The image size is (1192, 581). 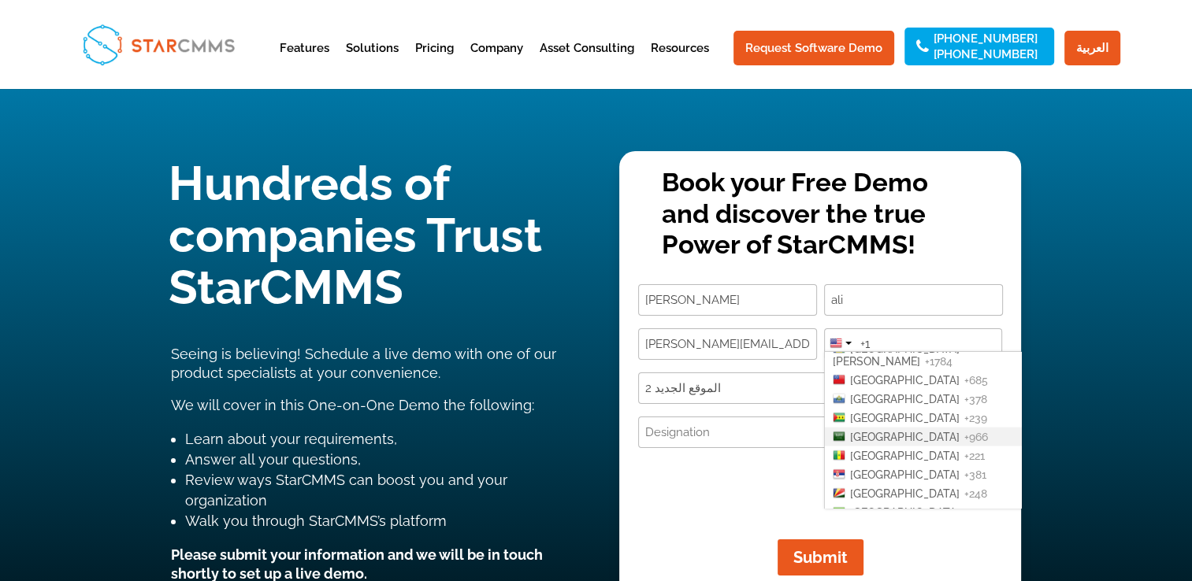 What do you see at coordinates (976, 380) in the screenshot?
I see `span: +685` at bounding box center [976, 380].